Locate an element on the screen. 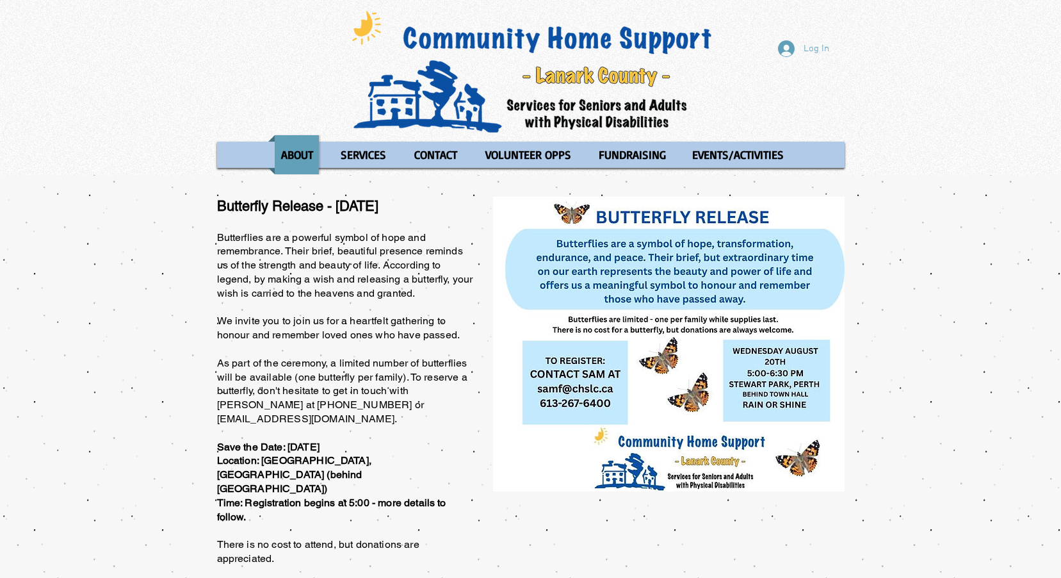 The height and width of the screenshot is (578, 1061). p: FUNDRAISING is located at coordinates (632, 154).